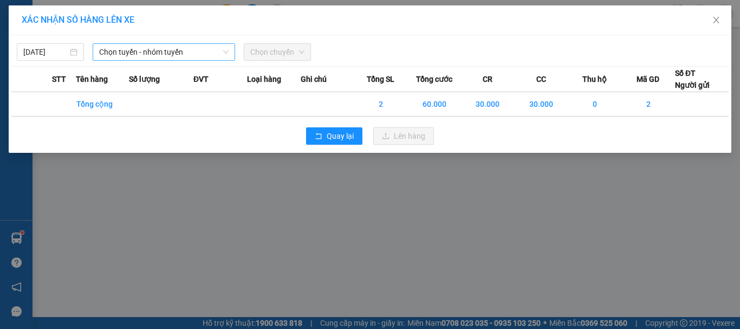 The height and width of the screenshot is (329, 740). Describe the element at coordinates (226, 52) in the screenshot. I see `span: down` at that location.